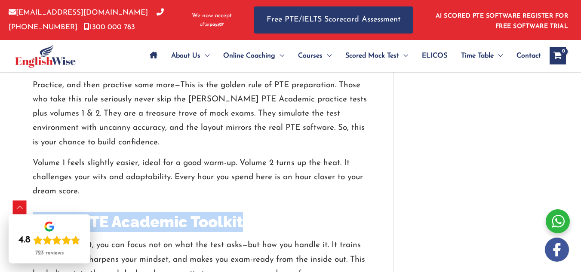 This screenshot has height=272, width=581. I want to click on span: Scored Mock Test, so click(372, 56).